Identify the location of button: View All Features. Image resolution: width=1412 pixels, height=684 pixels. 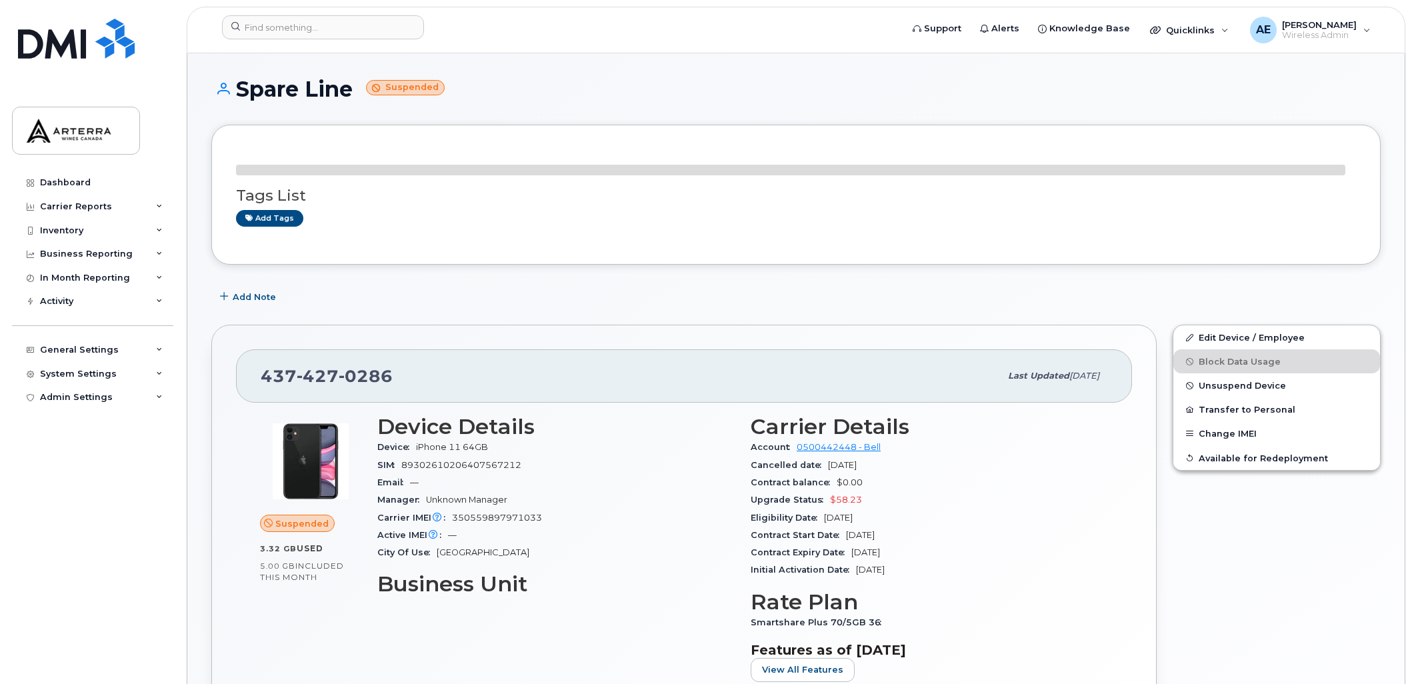
(803, 670).